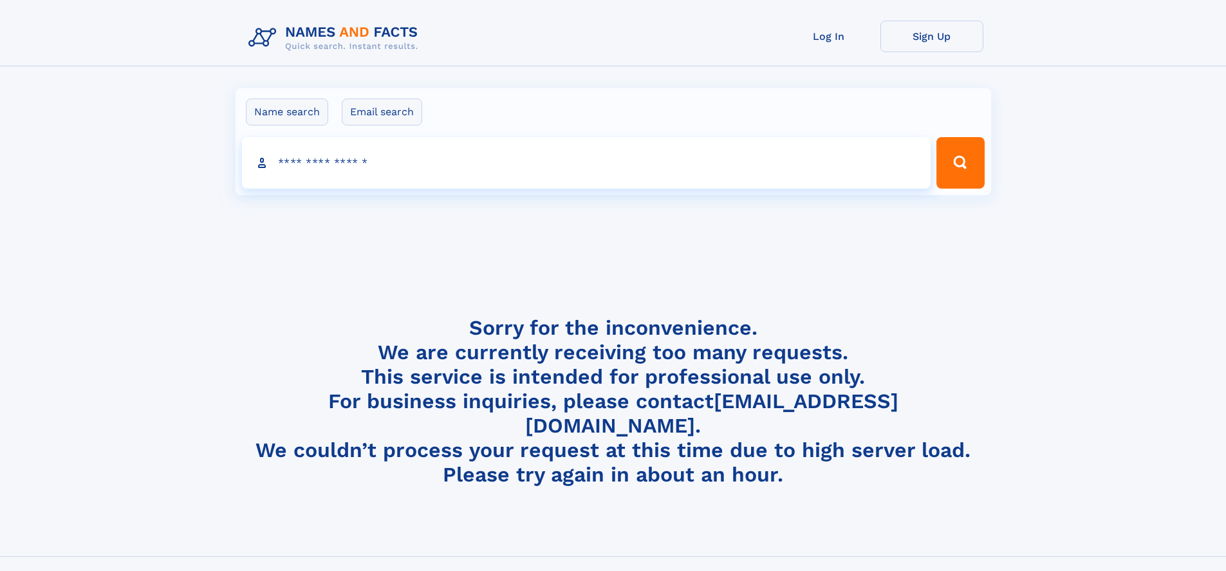 This screenshot has height=571, width=1226. What do you see at coordinates (960, 163) in the screenshot?
I see `button: Search Button` at bounding box center [960, 163].